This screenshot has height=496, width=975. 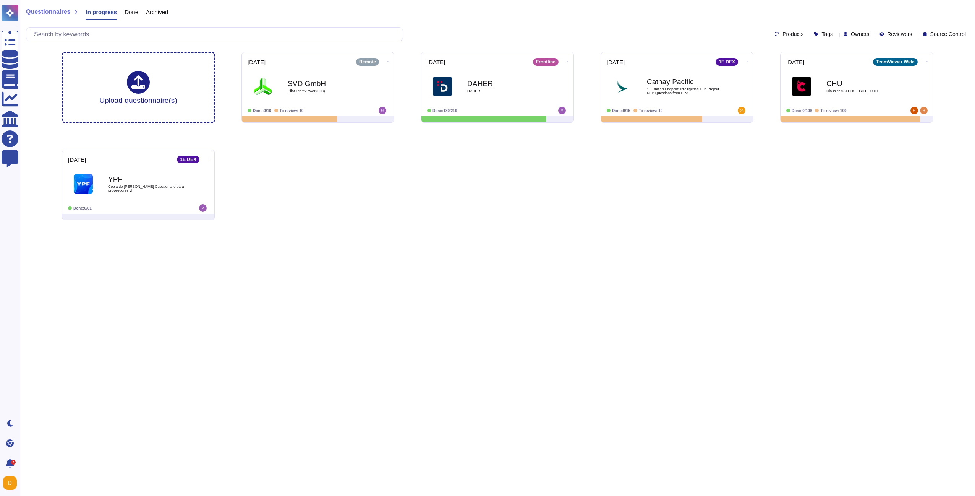 I want to click on span: DAHER, so click(x=506, y=91).